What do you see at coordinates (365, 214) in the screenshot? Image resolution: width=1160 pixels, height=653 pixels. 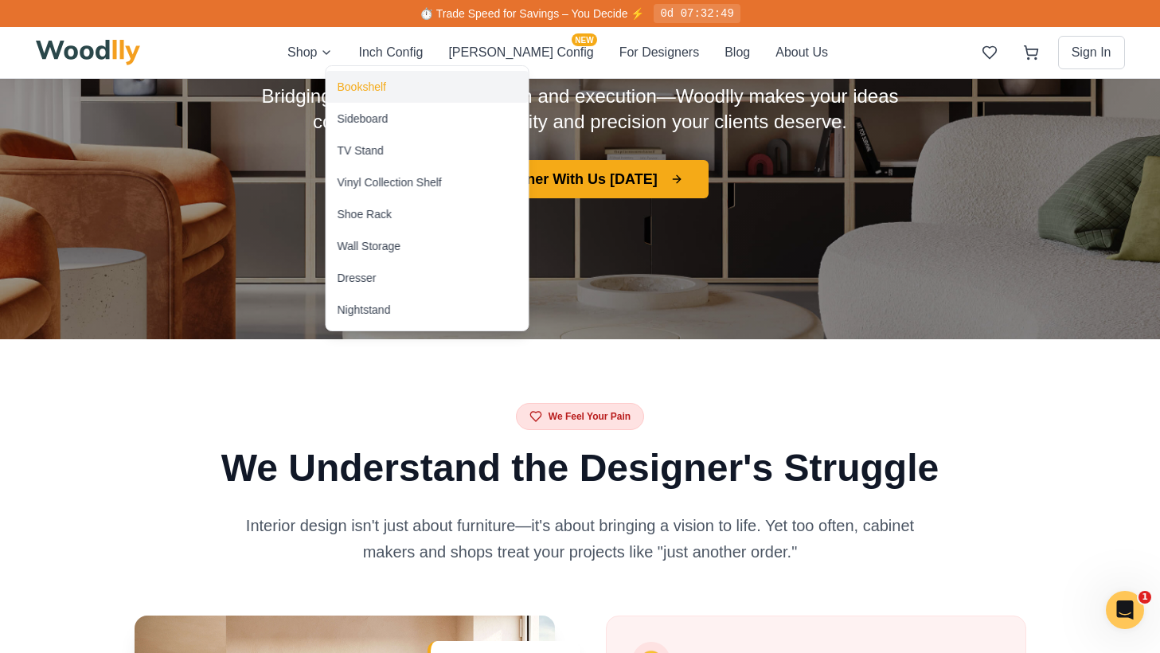 I see `div: Shoe Rack` at bounding box center [365, 214].